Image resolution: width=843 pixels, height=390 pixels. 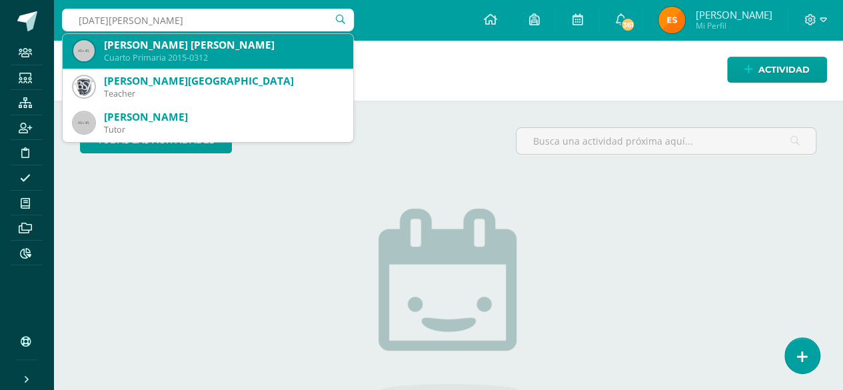 I want to click on img: 12c5d93ae23a9266327d92c634ddc9ea.png, so click(x=671, y=20).